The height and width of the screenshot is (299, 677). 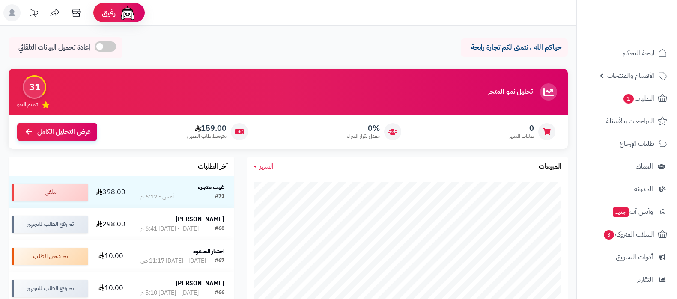 What do you see at coordinates (626, 166) in the screenshot?
I see `a: العملاء` at bounding box center [626, 166].